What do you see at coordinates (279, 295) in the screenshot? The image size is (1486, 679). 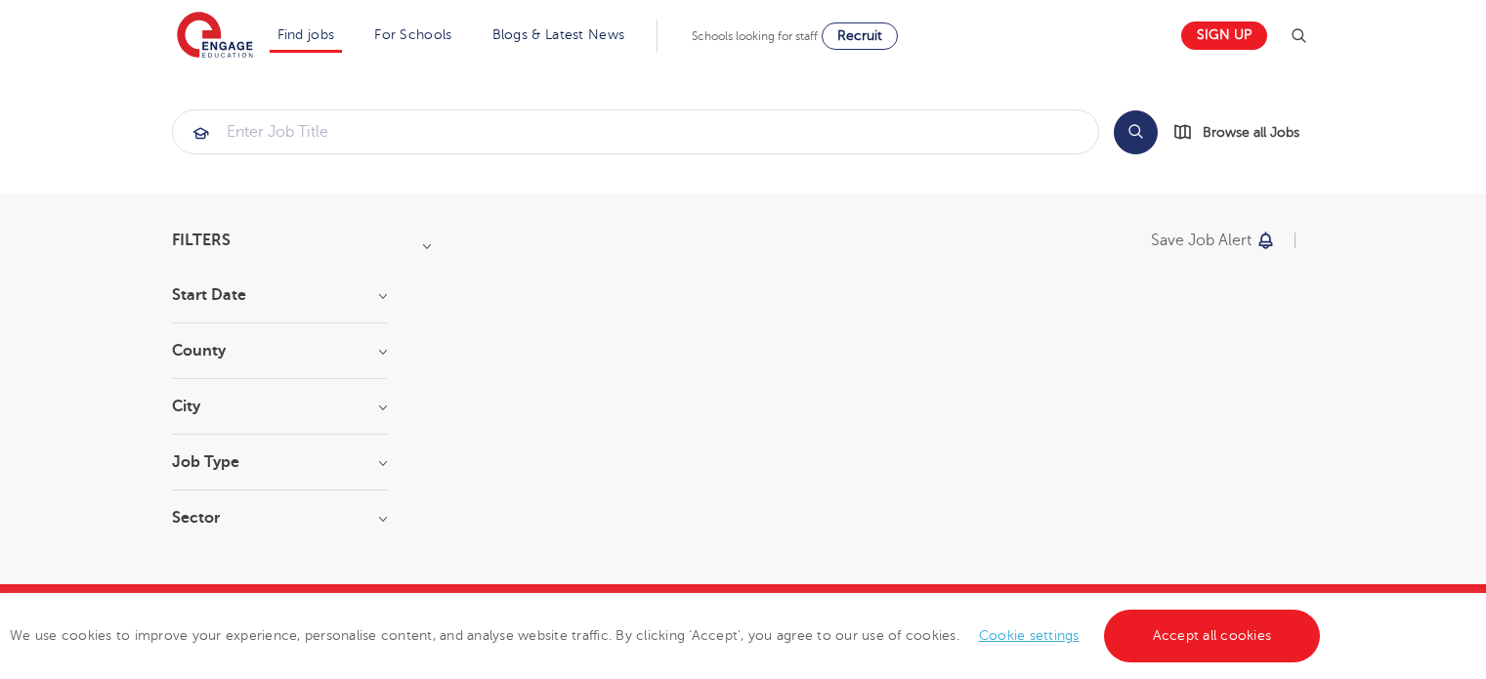 I see `h3: Start Date` at bounding box center [279, 295].